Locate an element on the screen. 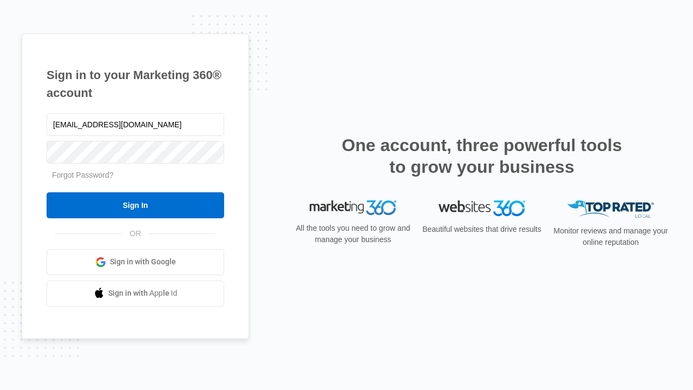 The height and width of the screenshot is (390, 693). span: OR is located at coordinates (135, 233).